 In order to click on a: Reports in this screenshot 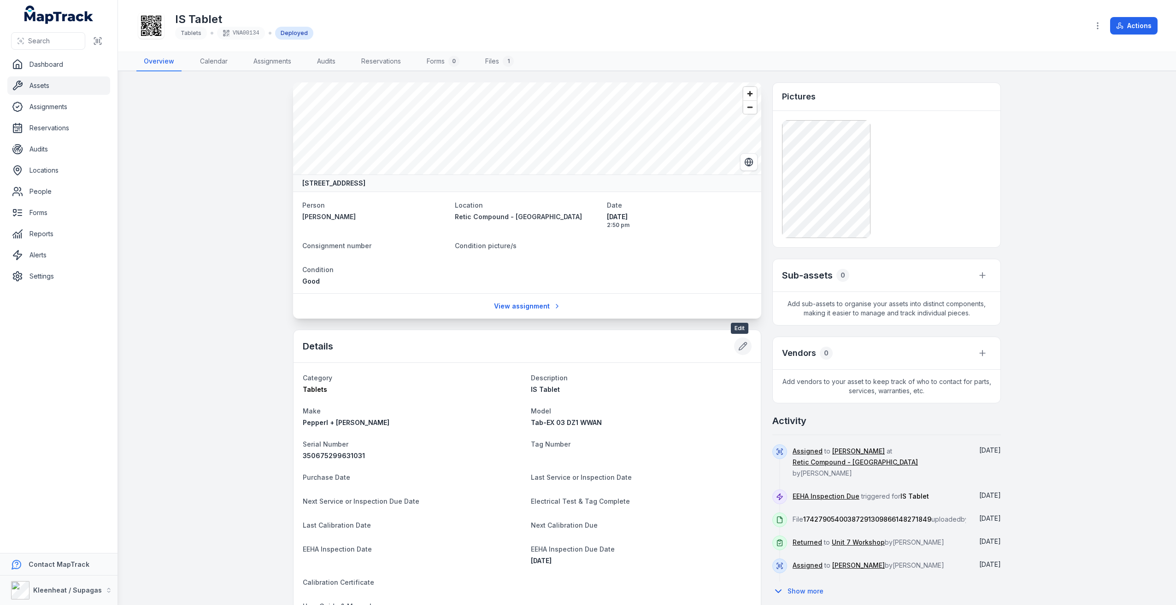, I will do `click(59, 234)`.